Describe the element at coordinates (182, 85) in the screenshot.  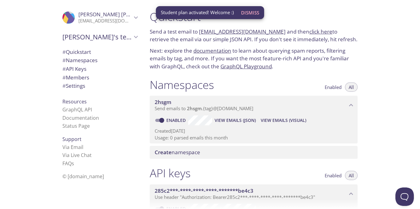
I see `h1: Namespaces` at that location.